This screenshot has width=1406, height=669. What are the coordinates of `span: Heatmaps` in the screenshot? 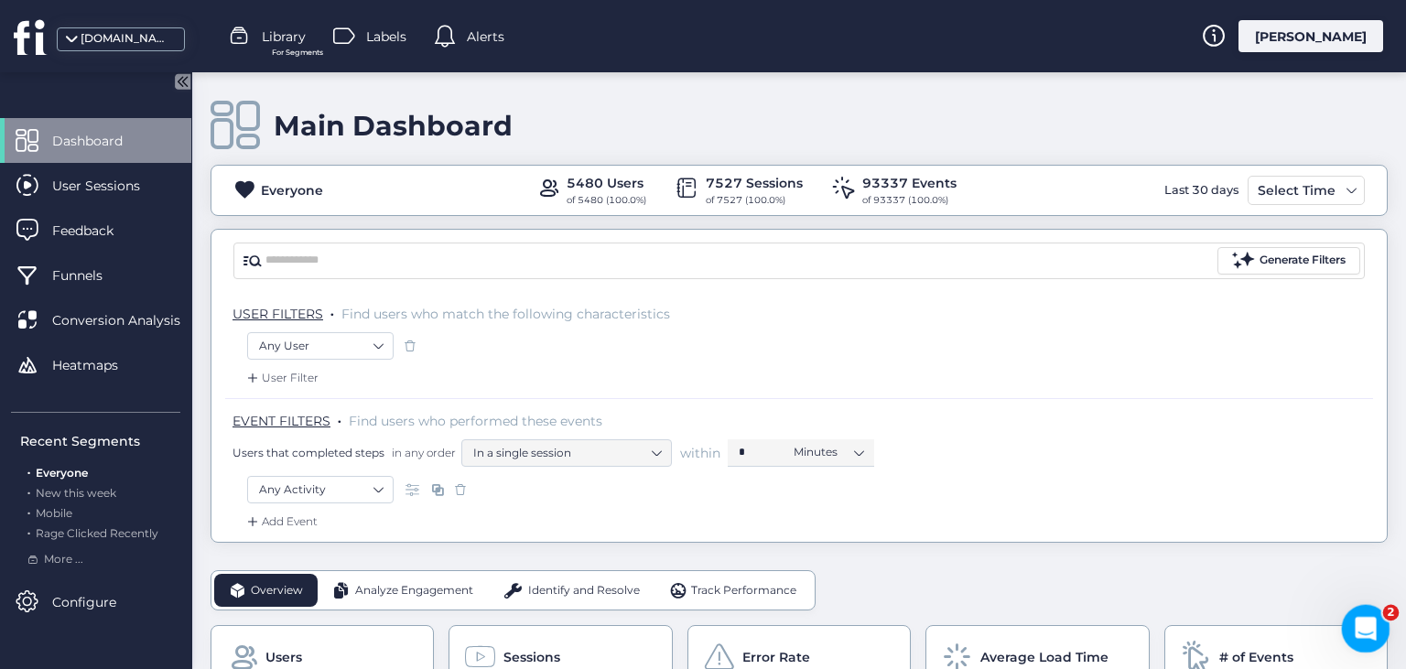 It's located at (99, 365).